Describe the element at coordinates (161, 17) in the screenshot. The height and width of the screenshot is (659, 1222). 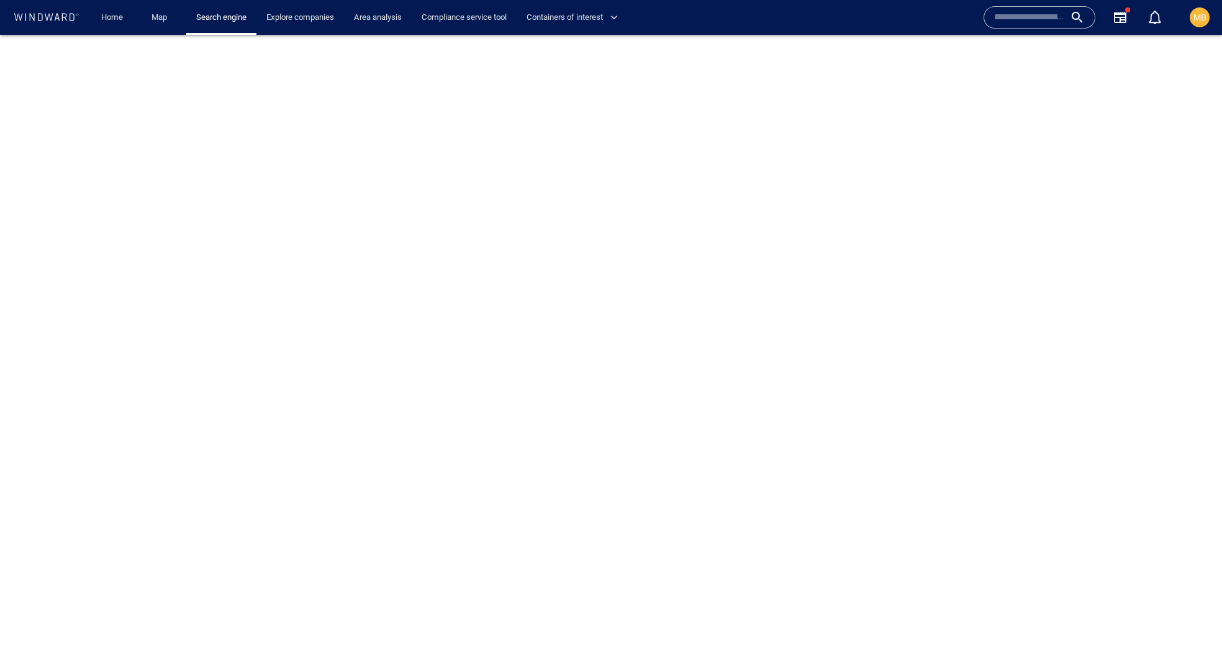
I see `a: Map` at that location.